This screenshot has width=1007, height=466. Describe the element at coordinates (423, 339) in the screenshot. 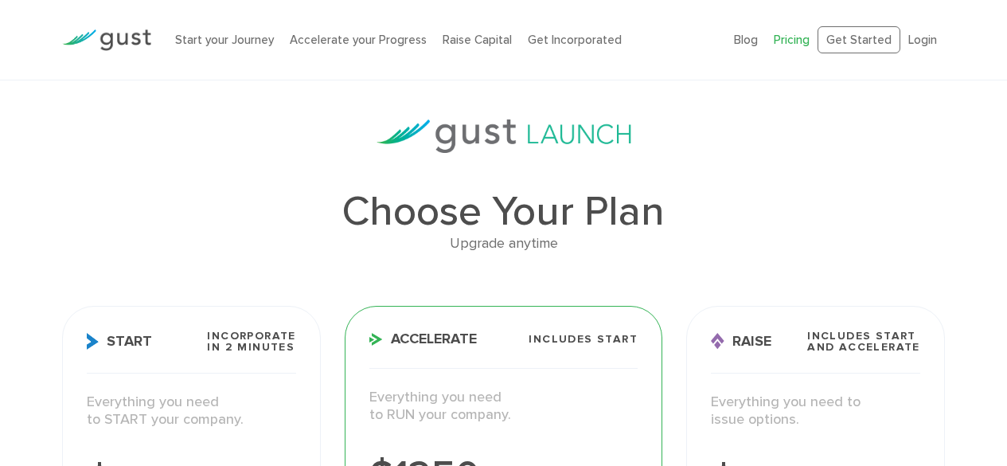

I see `span: Accelerate` at that location.